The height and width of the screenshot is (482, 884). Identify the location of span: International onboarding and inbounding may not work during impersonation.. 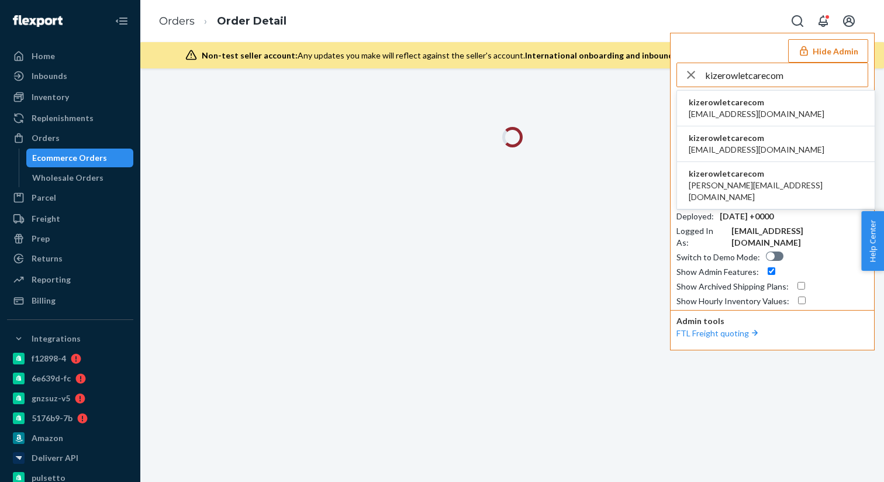
(677, 55).